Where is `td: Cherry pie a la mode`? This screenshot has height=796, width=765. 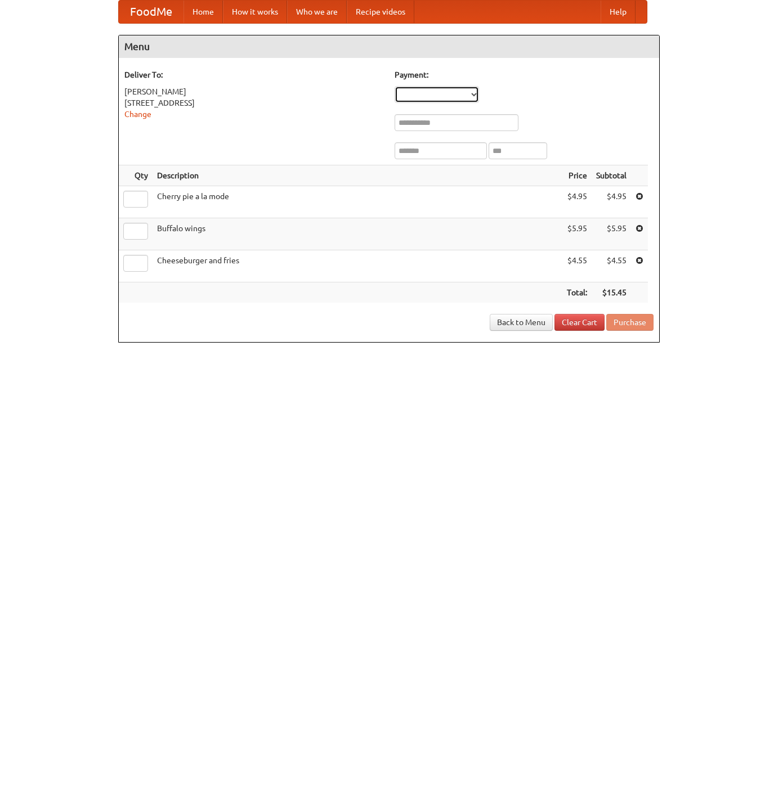 td: Cherry pie a la mode is located at coordinates (357, 202).